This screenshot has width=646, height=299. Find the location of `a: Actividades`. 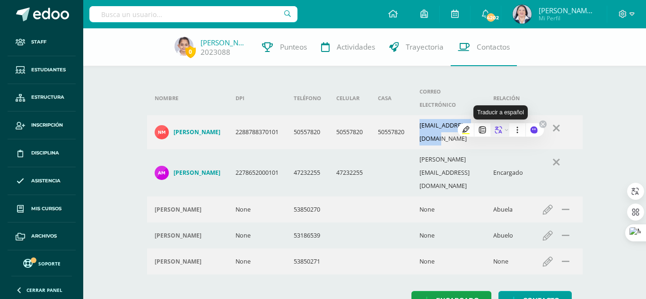

a: Actividades is located at coordinates (348, 47).